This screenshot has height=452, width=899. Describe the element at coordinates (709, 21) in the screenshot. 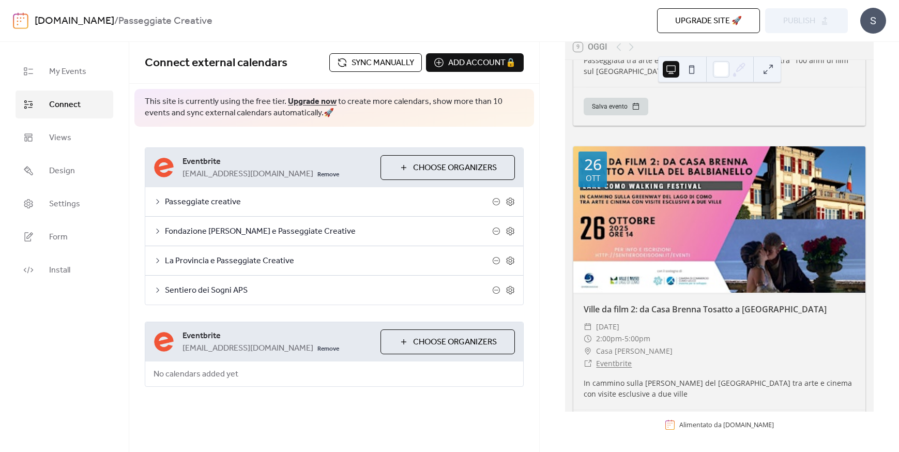

I see `button: Upgrade site 🚀` at that location.